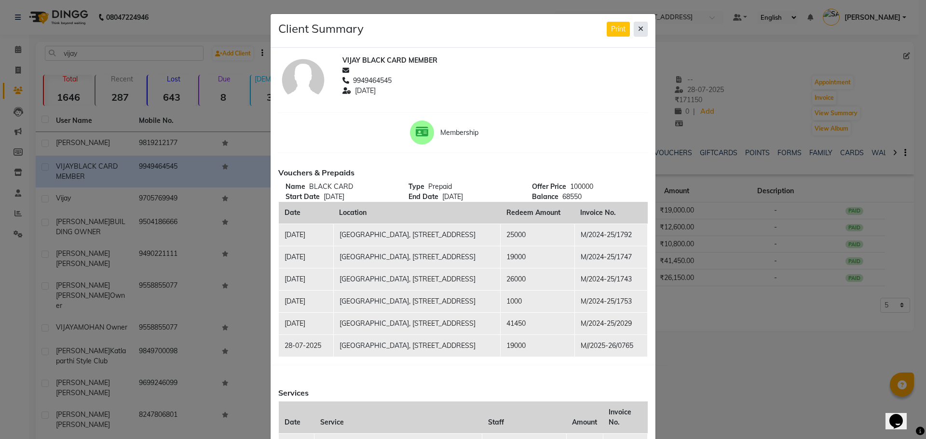 This screenshot has width=926, height=439. What do you see at coordinates (537, 279) in the screenshot?
I see `td: 26000` at bounding box center [537, 279].